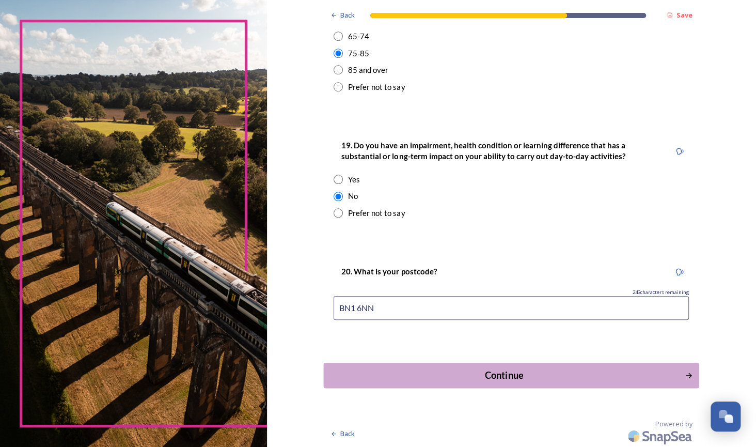  I want to click on span: 243 characters remaining, so click(661, 292).